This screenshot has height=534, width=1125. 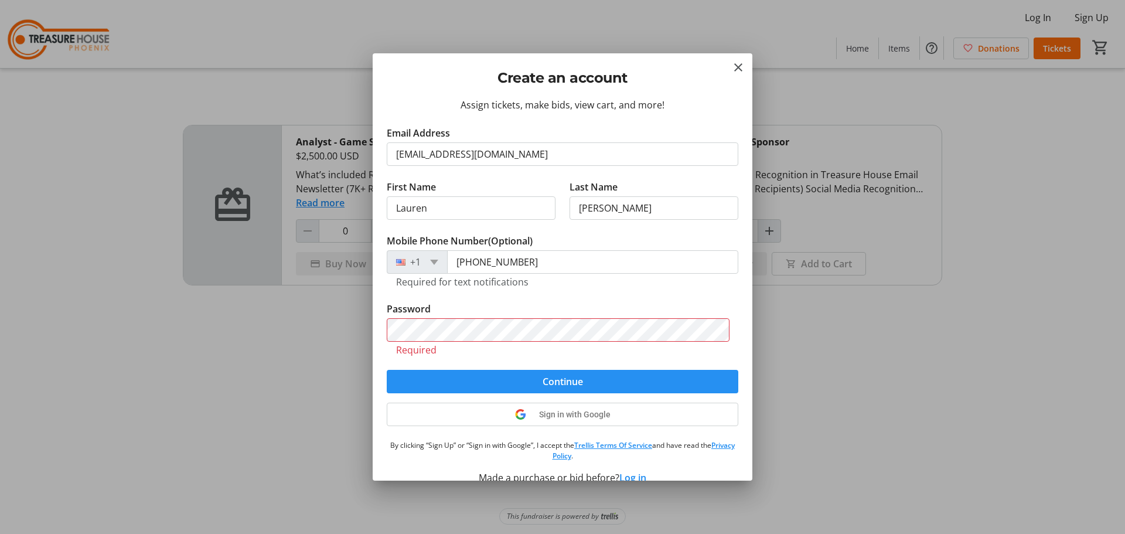 What do you see at coordinates (471, 208) in the screenshot?
I see `input: First Name` at bounding box center [471, 208].